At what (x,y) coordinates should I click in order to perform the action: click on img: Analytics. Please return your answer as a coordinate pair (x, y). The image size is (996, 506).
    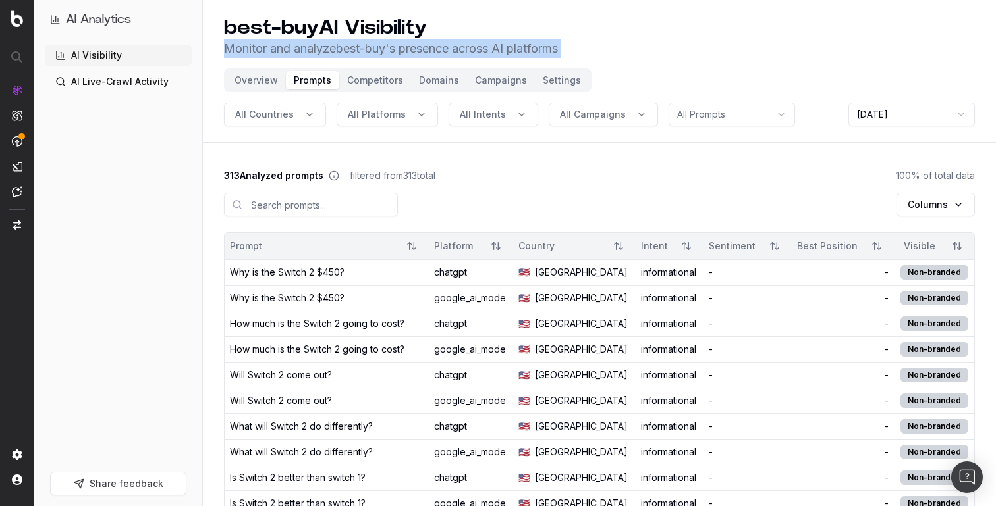
    Looking at the image, I should click on (17, 90).